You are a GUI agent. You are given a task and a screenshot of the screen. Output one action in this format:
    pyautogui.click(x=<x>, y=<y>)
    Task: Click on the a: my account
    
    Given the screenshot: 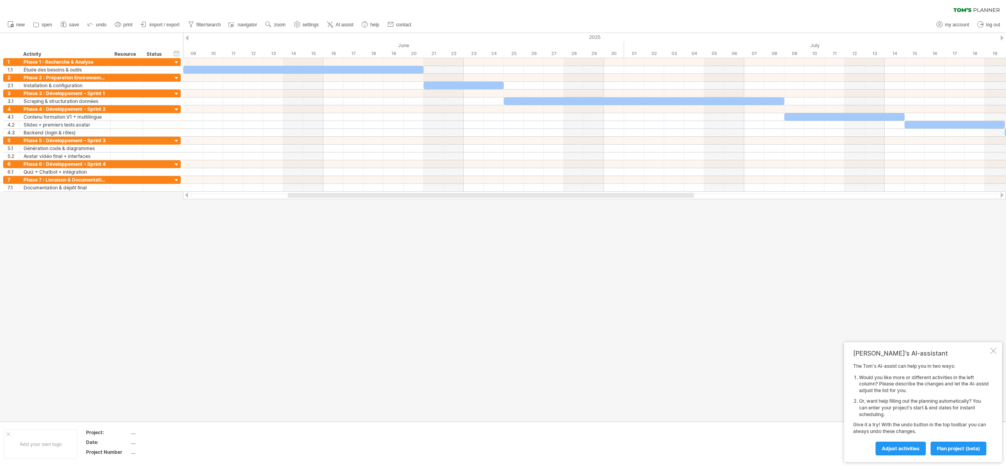 What is the action you would take?
    pyautogui.click(x=953, y=25)
    